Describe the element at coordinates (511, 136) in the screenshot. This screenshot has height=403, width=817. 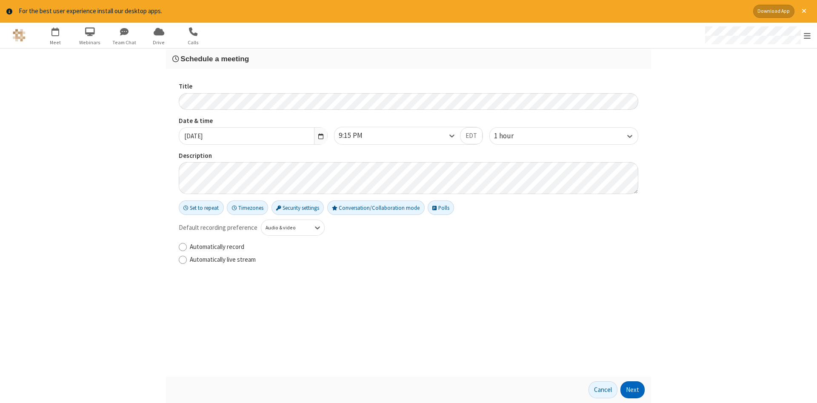
I see `div: 1 hour` at that location.